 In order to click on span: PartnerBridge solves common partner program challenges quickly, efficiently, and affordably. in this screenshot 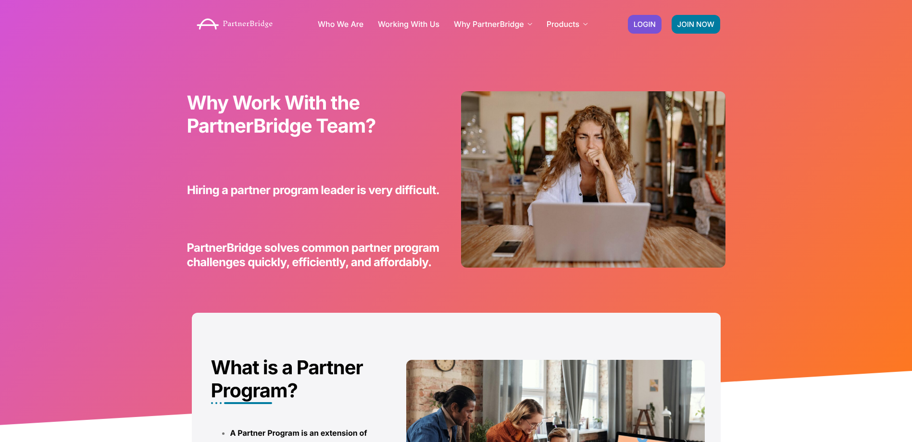, I will do `click(313, 255)`.